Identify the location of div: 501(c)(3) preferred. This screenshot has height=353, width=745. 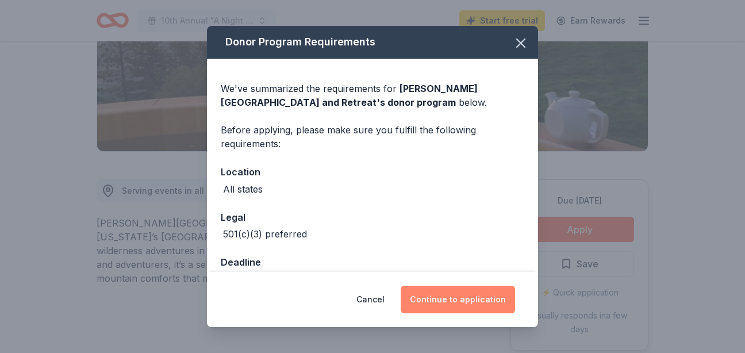
(265, 234).